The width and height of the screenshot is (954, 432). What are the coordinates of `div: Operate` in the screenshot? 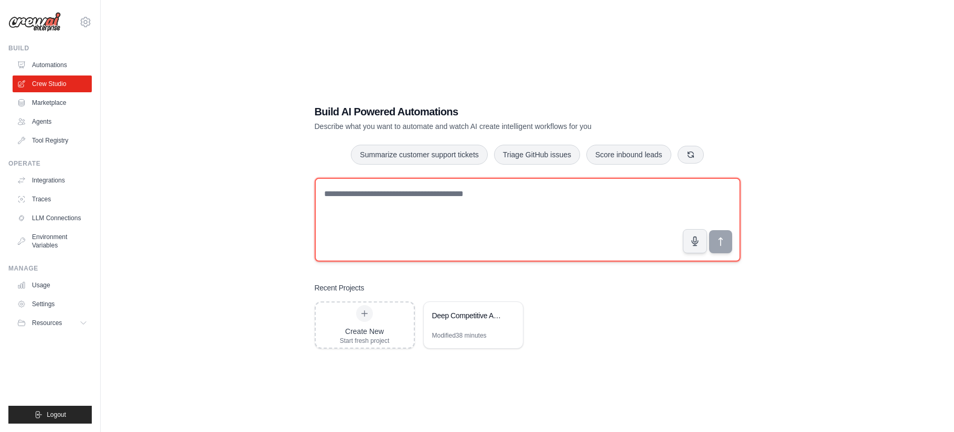 It's located at (50, 164).